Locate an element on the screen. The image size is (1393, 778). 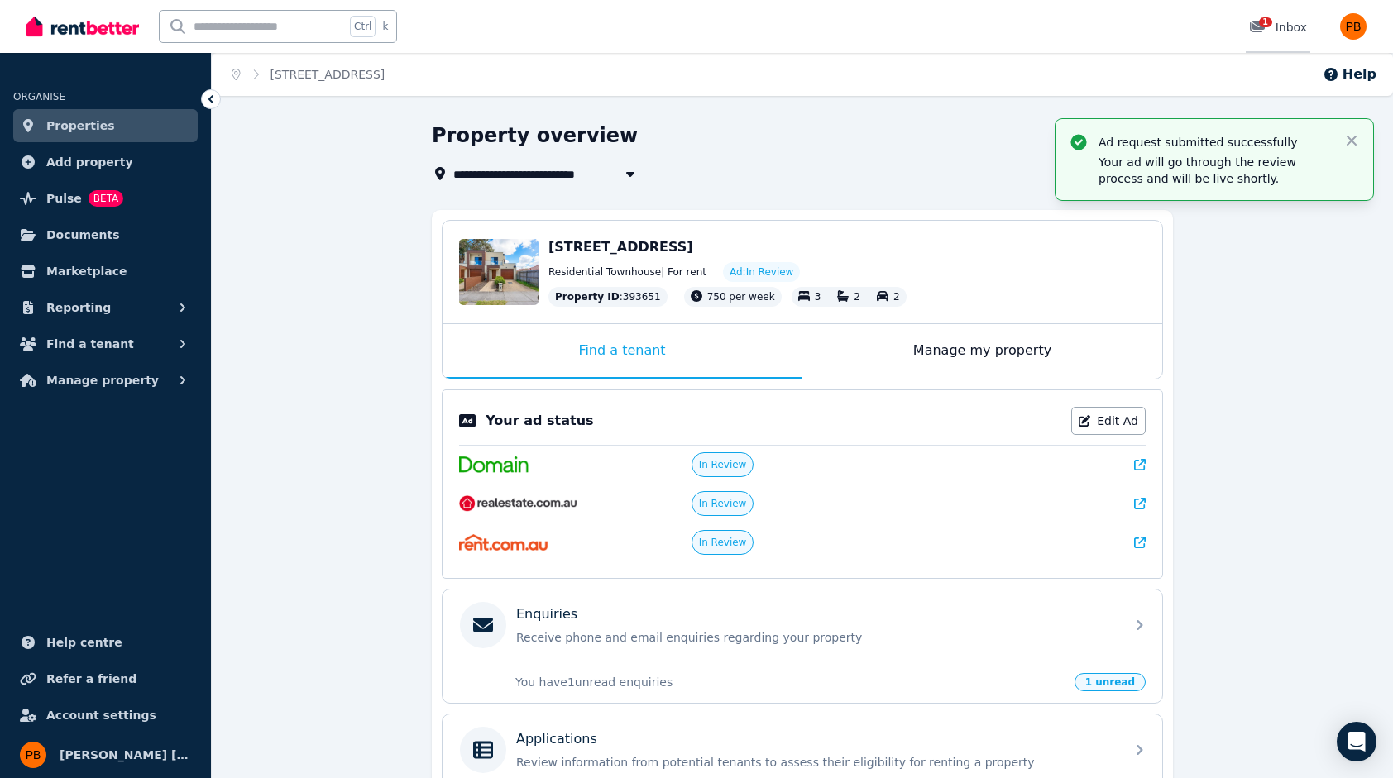
span: BETA is located at coordinates (106, 199).